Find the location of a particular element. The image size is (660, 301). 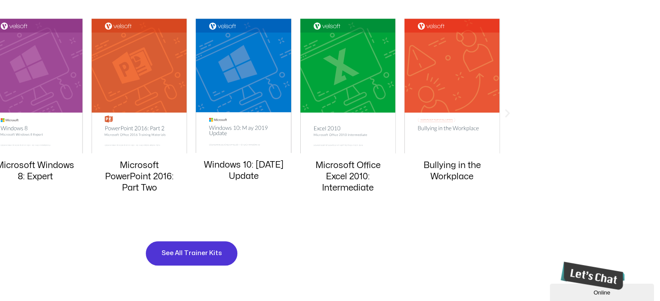

div: 3 / 20 is located at coordinates (139, 120).